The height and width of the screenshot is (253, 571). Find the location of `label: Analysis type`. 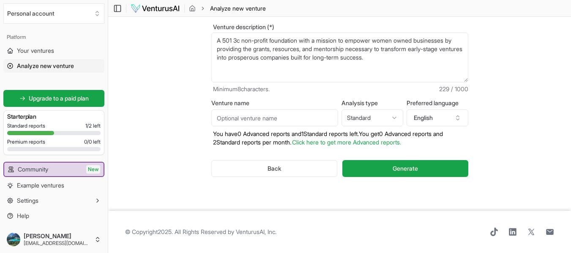

label: Analysis type is located at coordinates (372, 103).